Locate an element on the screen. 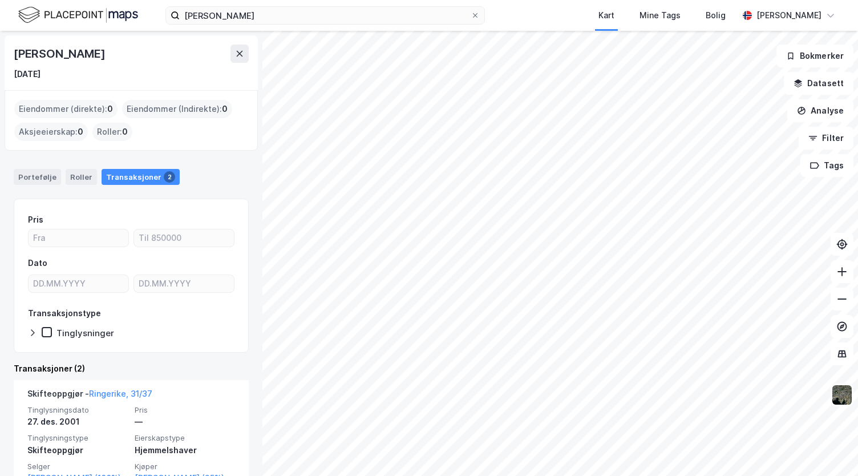  div: Dato is located at coordinates (38, 263).